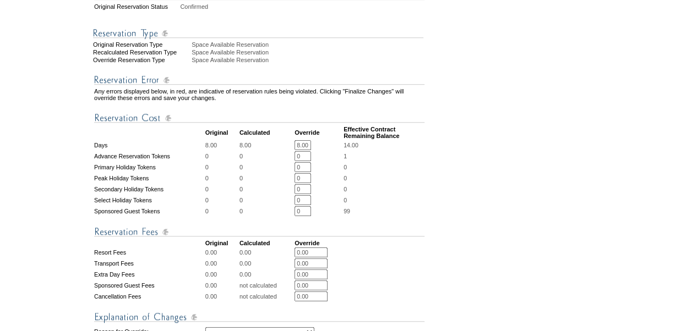 The height and width of the screenshot is (331, 692). Describe the element at coordinates (259, 95) in the screenshot. I see `td: Any errors displayed below, in red, are indicative of reservation rules being violated. Clicking ...` at that location.